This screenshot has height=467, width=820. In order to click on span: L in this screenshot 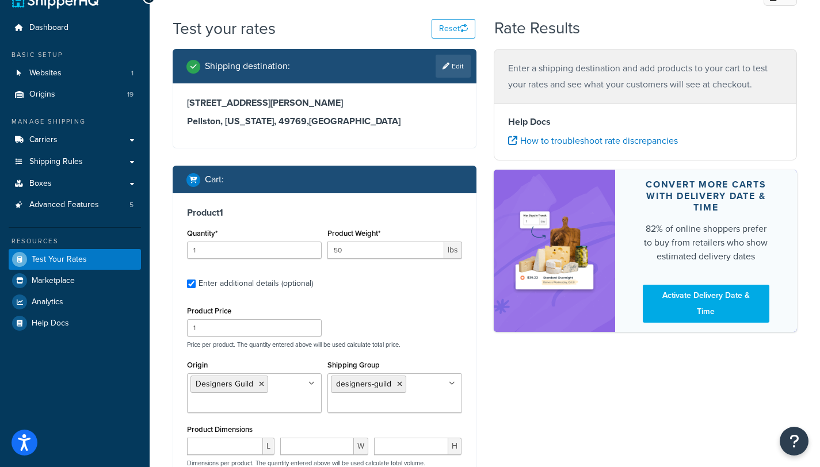, I will do `click(269, 446)`.